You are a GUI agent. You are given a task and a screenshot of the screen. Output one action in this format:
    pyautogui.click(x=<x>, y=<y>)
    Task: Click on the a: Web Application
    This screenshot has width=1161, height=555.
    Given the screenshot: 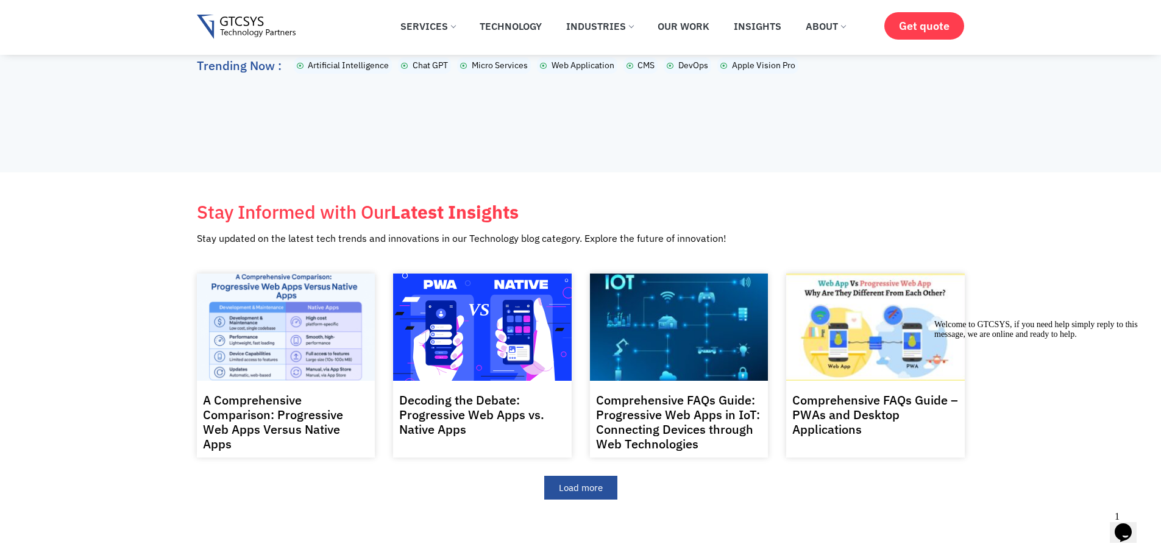 What is the action you would take?
    pyautogui.click(x=577, y=65)
    